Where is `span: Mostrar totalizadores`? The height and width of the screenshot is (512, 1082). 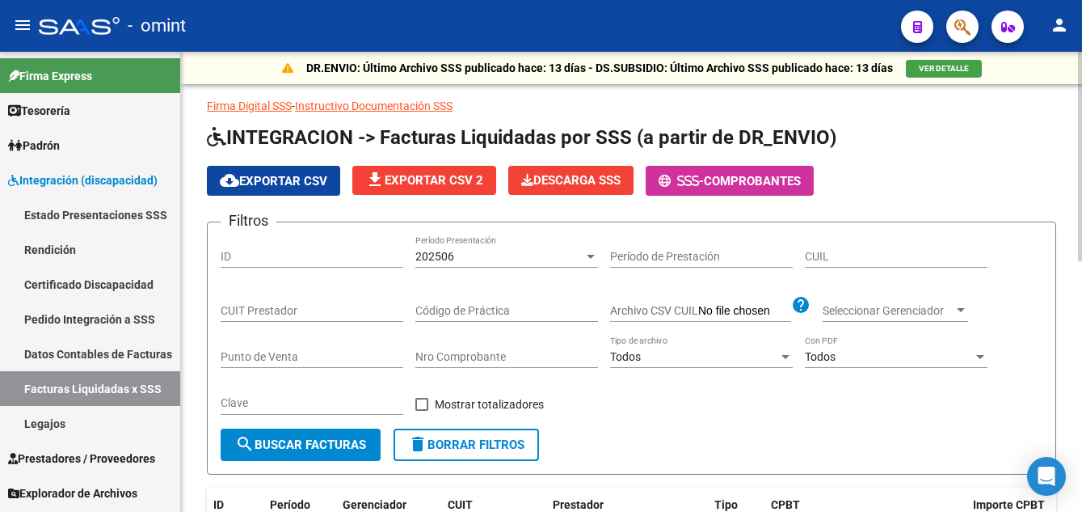 span: Mostrar totalizadores is located at coordinates (489, 404).